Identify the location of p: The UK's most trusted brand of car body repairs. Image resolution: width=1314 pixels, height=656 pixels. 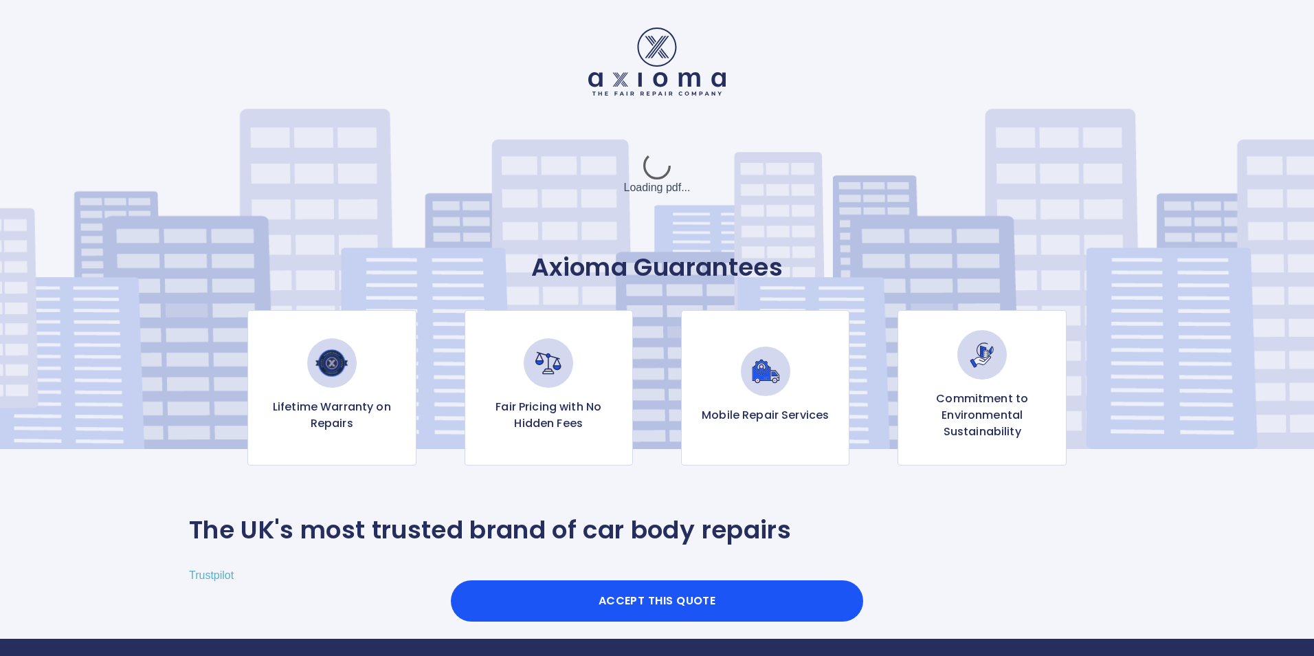
(490, 530).